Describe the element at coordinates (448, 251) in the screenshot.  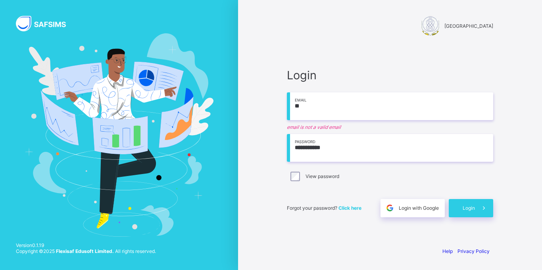
I see `a: Help` at that location.